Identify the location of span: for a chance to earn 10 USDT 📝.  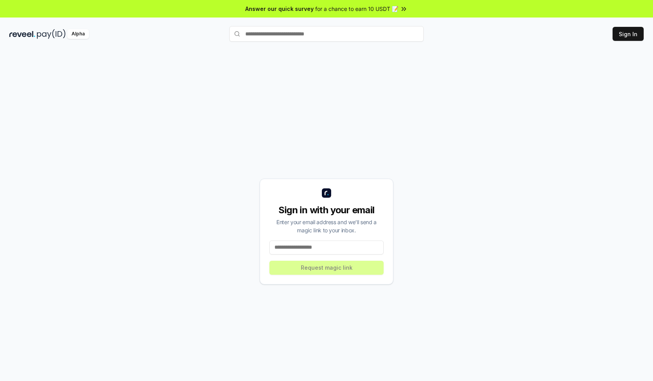
(357, 9).